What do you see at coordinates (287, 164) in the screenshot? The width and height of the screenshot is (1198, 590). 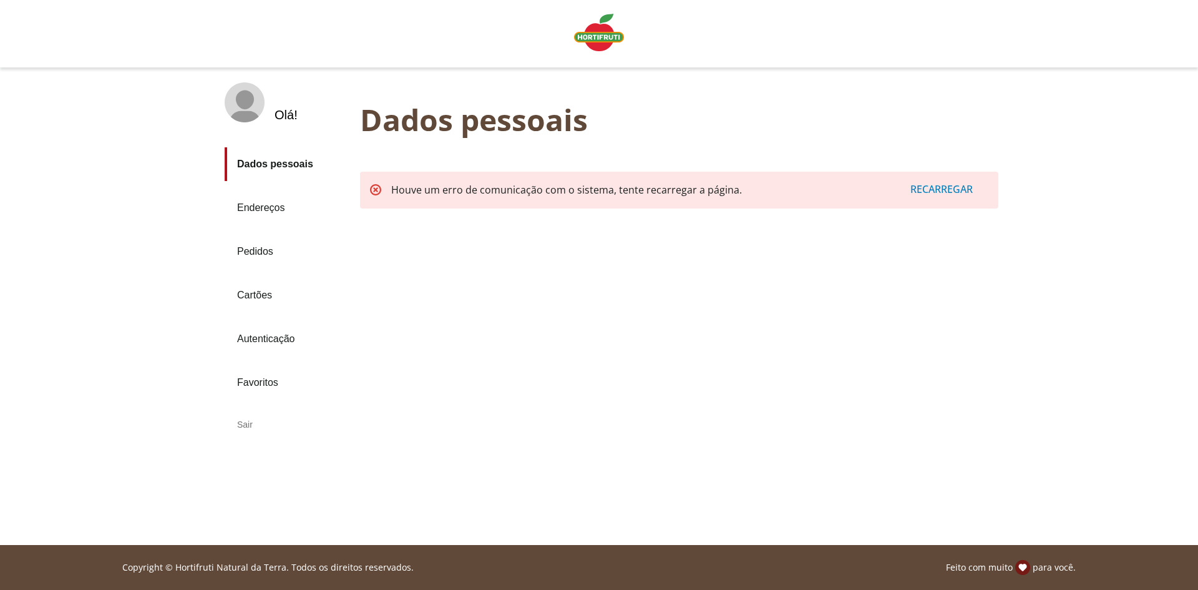 I see `a: Dados pessoais` at bounding box center [287, 164].